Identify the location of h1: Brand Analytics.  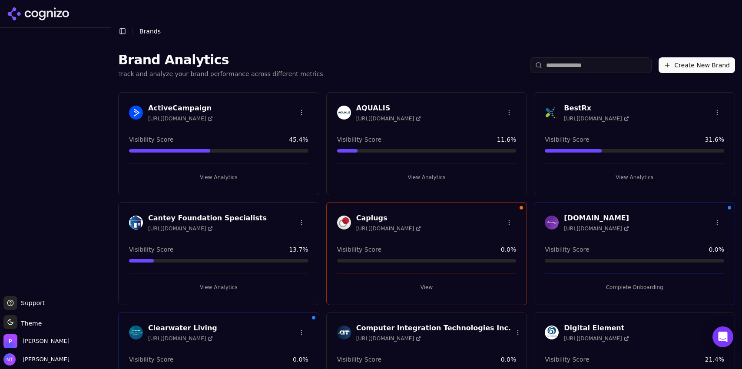
(221, 60).